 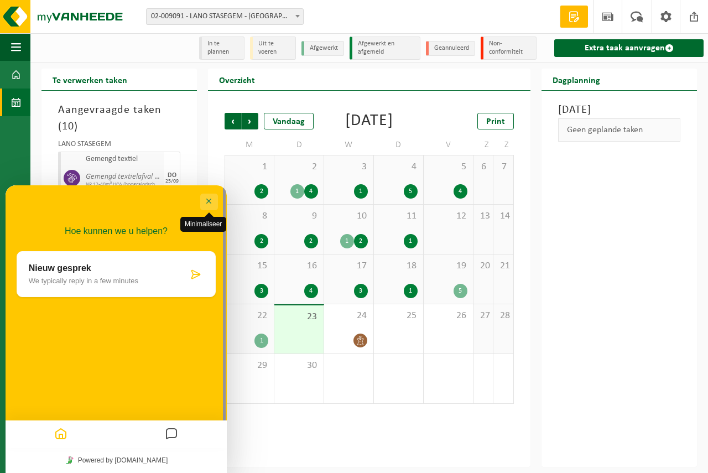 I want to click on i: Gemengd textielafval (HCA), so click(x=129, y=177).